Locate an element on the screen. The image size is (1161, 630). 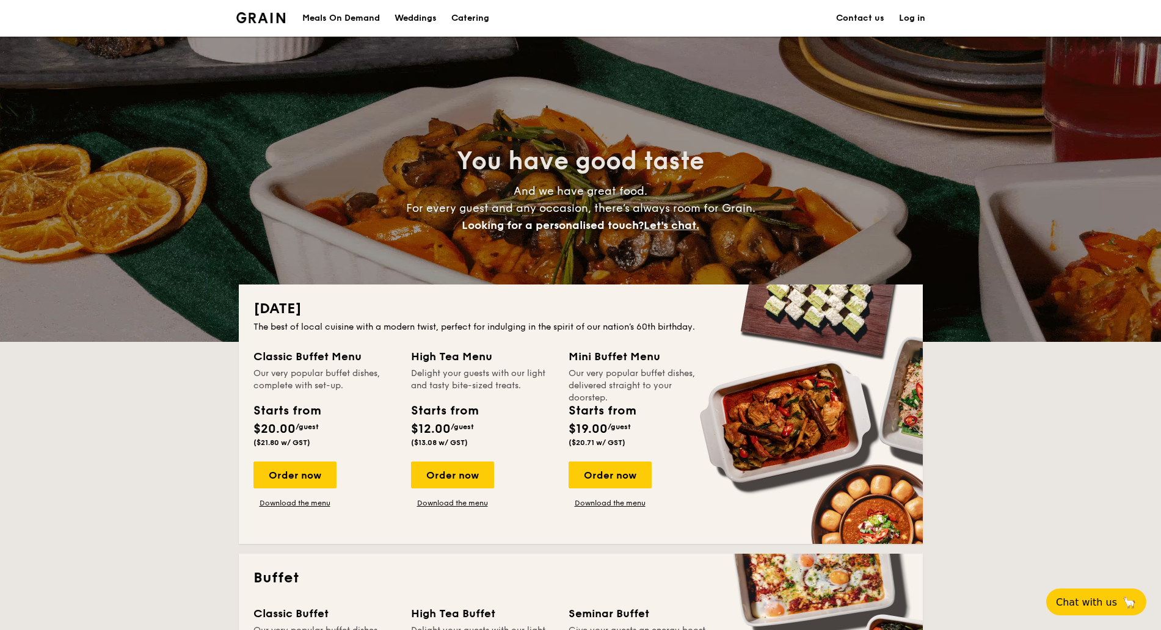
span: $19.00 is located at coordinates (588, 429).